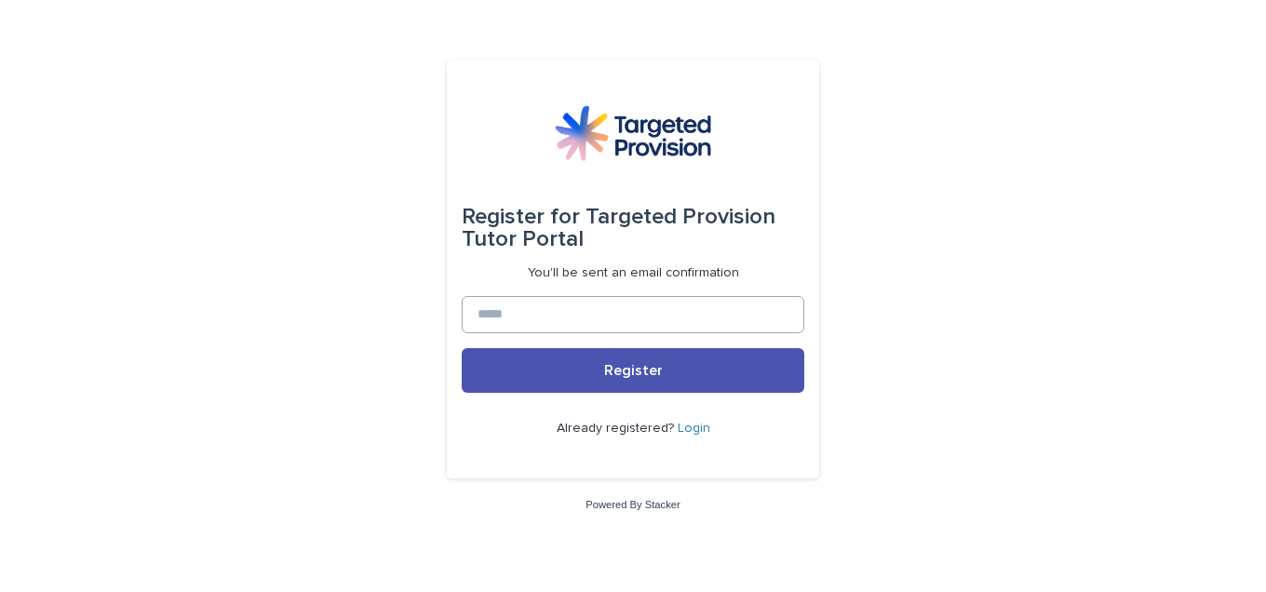 This screenshot has height=592, width=1266. I want to click on img: M5nRWzHhSzIhMunXDL62, so click(633, 133).